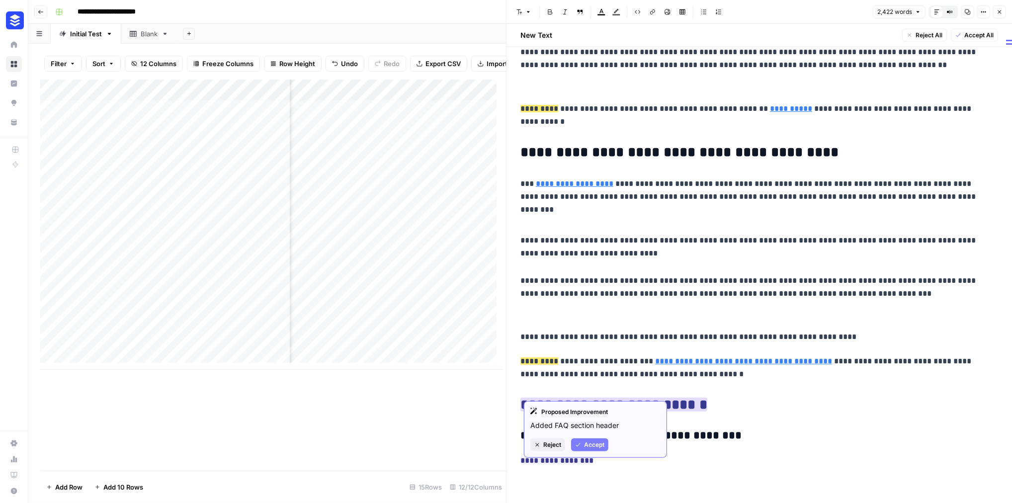 The height and width of the screenshot is (503, 1012). What do you see at coordinates (548, 445) in the screenshot?
I see `button: Reject` at bounding box center [548, 445].